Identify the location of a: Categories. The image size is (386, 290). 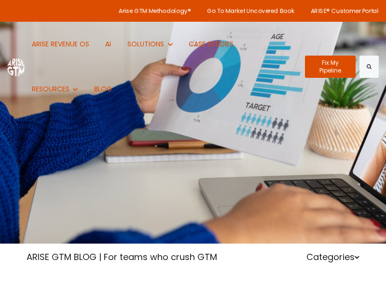
(333, 256).